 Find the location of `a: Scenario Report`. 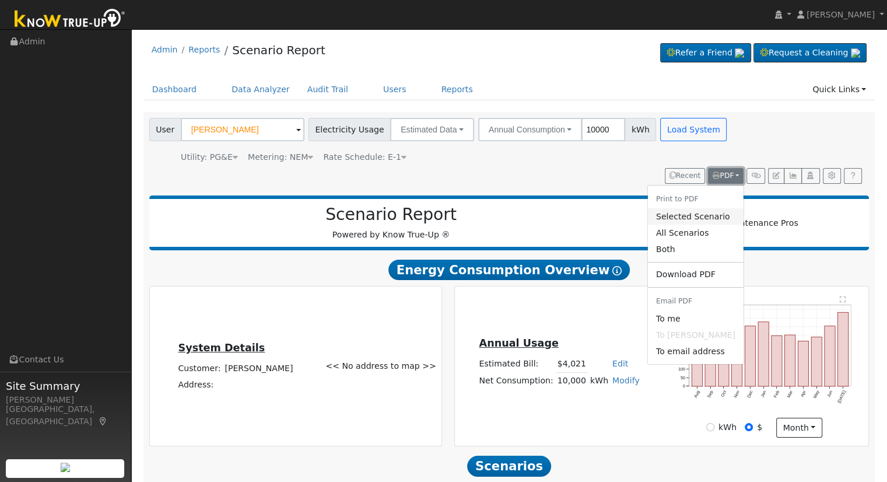

a: Scenario Report is located at coordinates (279, 50).